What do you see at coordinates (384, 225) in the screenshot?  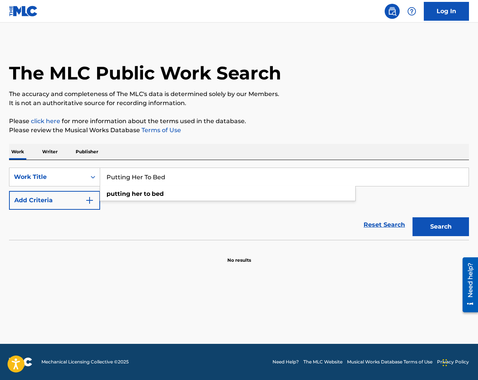 I see `a: Reset Search` at bounding box center [384, 225].